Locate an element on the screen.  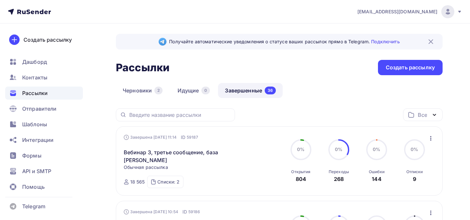
div: 804 is located at coordinates (301, 179).